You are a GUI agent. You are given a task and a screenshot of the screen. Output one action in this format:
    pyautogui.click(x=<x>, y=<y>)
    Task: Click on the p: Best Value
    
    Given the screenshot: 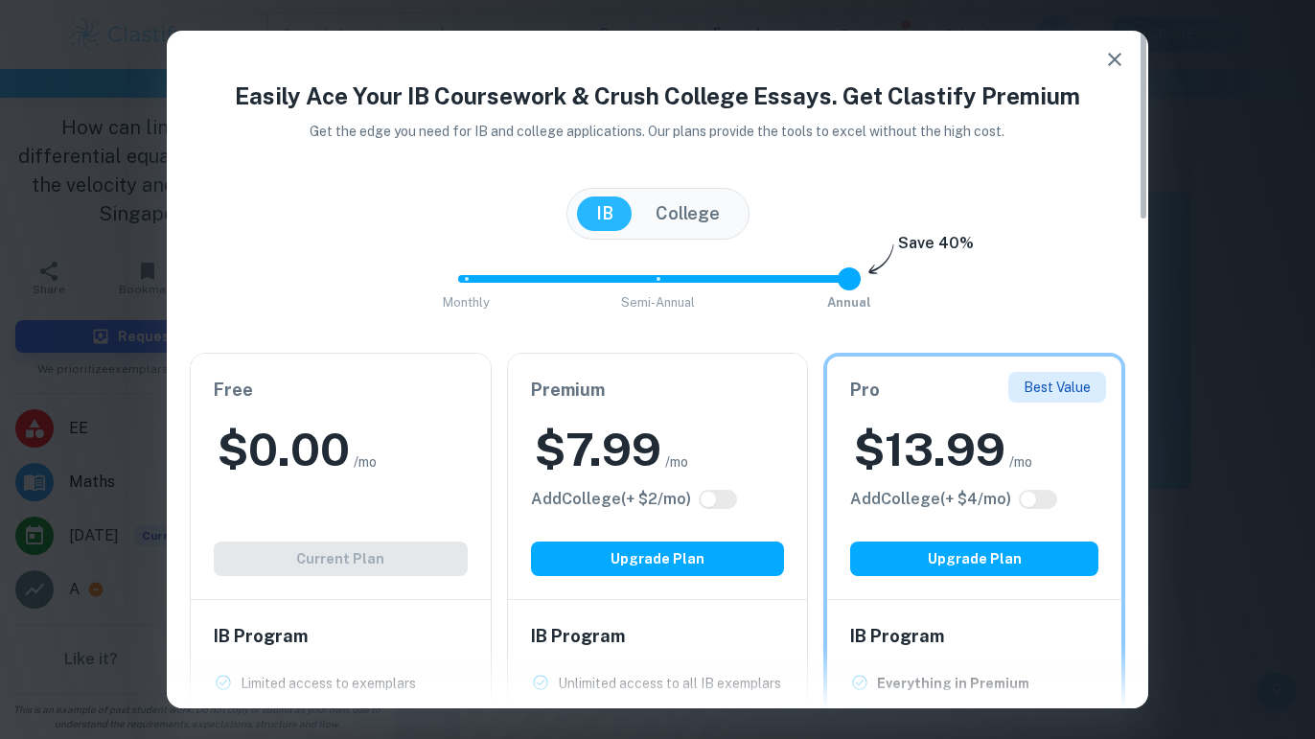 What is the action you would take?
    pyautogui.click(x=1057, y=387)
    